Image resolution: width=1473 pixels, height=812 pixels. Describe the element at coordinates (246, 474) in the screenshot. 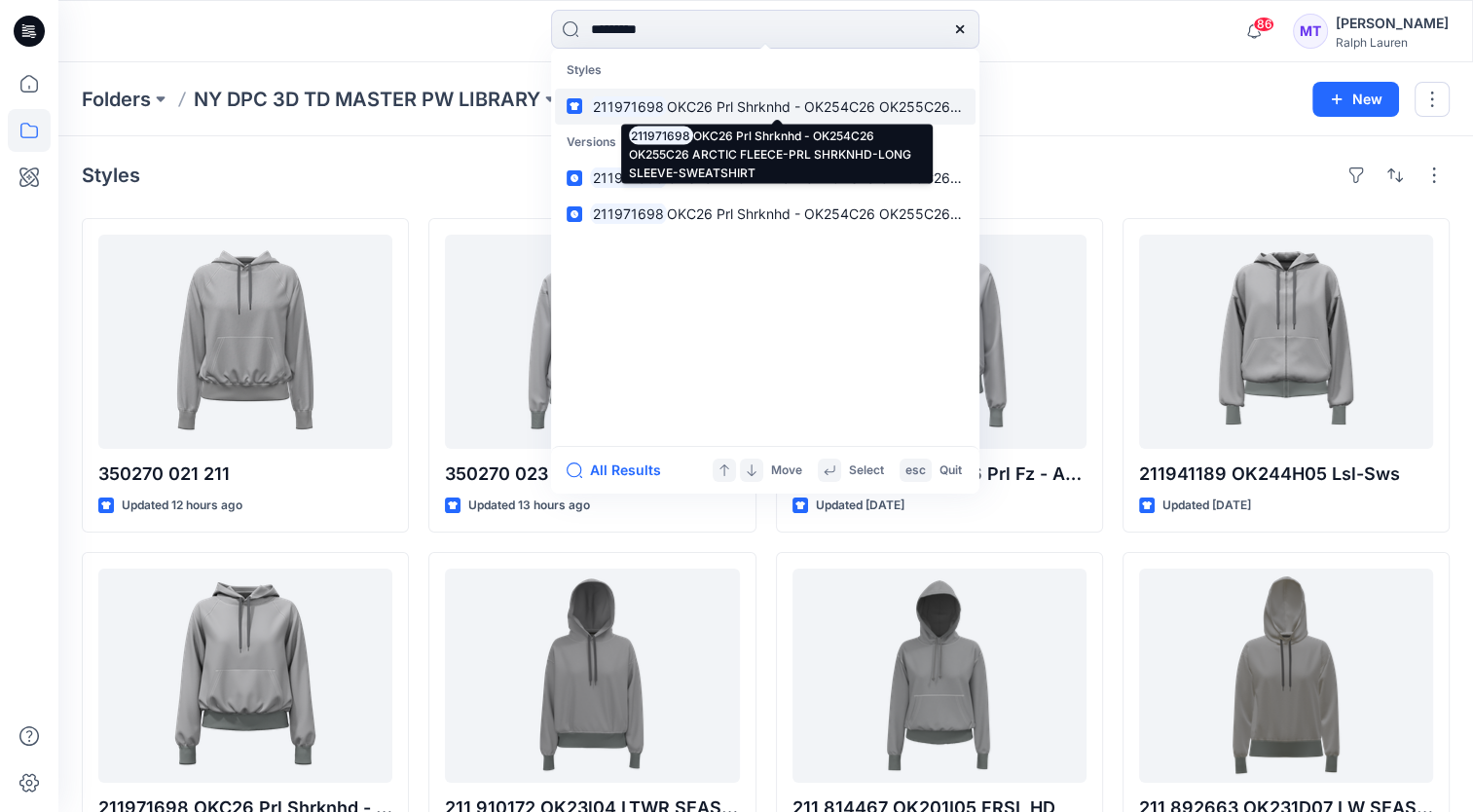

I see `p: 350270 021 211` at that location.